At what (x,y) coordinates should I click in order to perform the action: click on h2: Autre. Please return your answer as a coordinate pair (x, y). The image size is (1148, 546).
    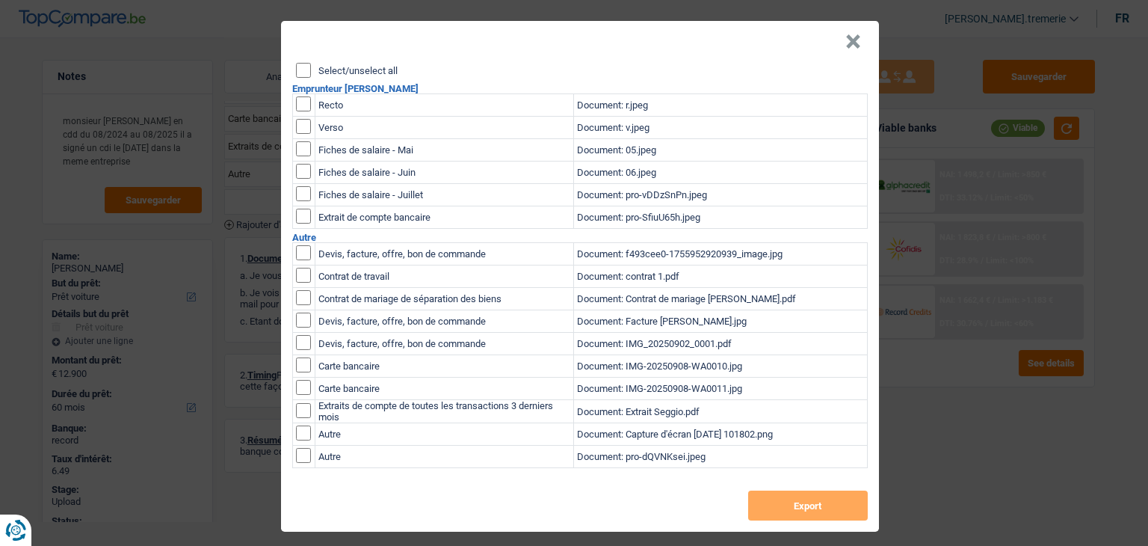
    Looking at the image, I should click on (580, 237).